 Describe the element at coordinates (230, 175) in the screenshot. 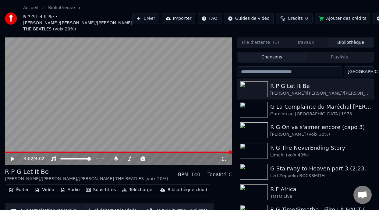

I see `div: C` at that location.